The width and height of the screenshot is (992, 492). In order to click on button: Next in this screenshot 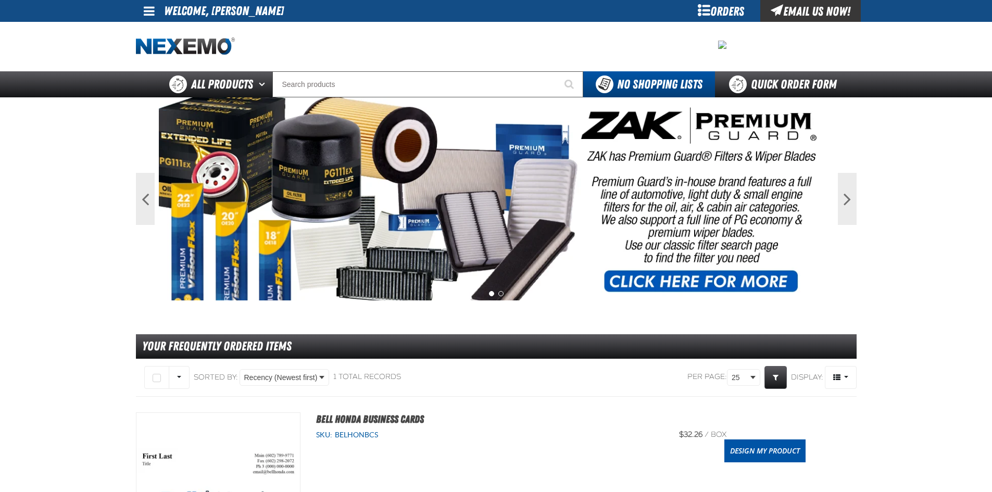, I will do `click(847, 199)`.